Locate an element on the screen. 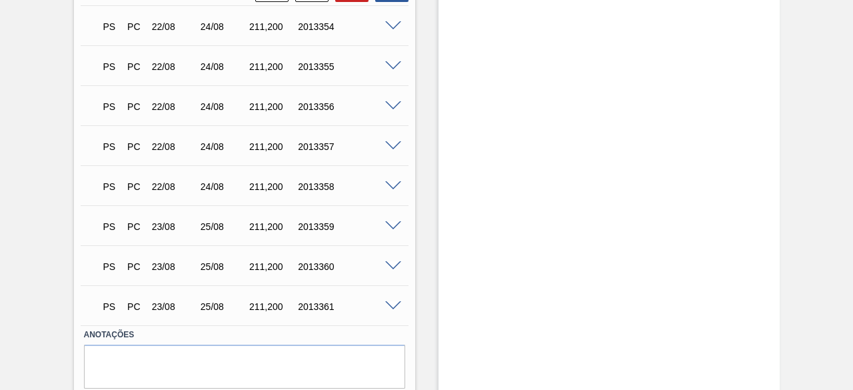 The width and height of the screenshot is (853, 390). div: 2013361 is located at coordinates (321, 307).